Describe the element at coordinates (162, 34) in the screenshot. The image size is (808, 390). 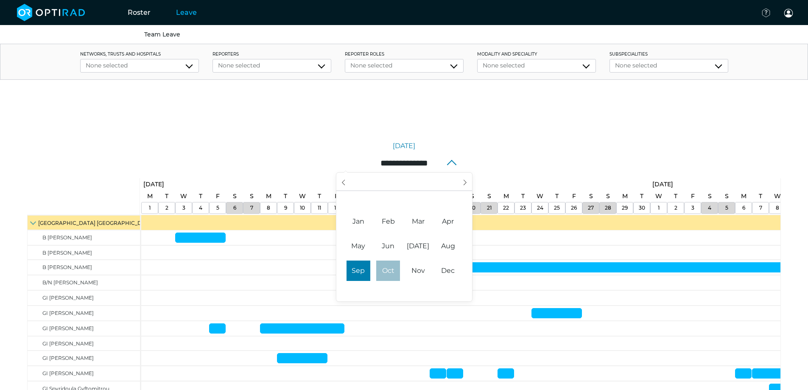
I see `a: Team Leave` at that location.